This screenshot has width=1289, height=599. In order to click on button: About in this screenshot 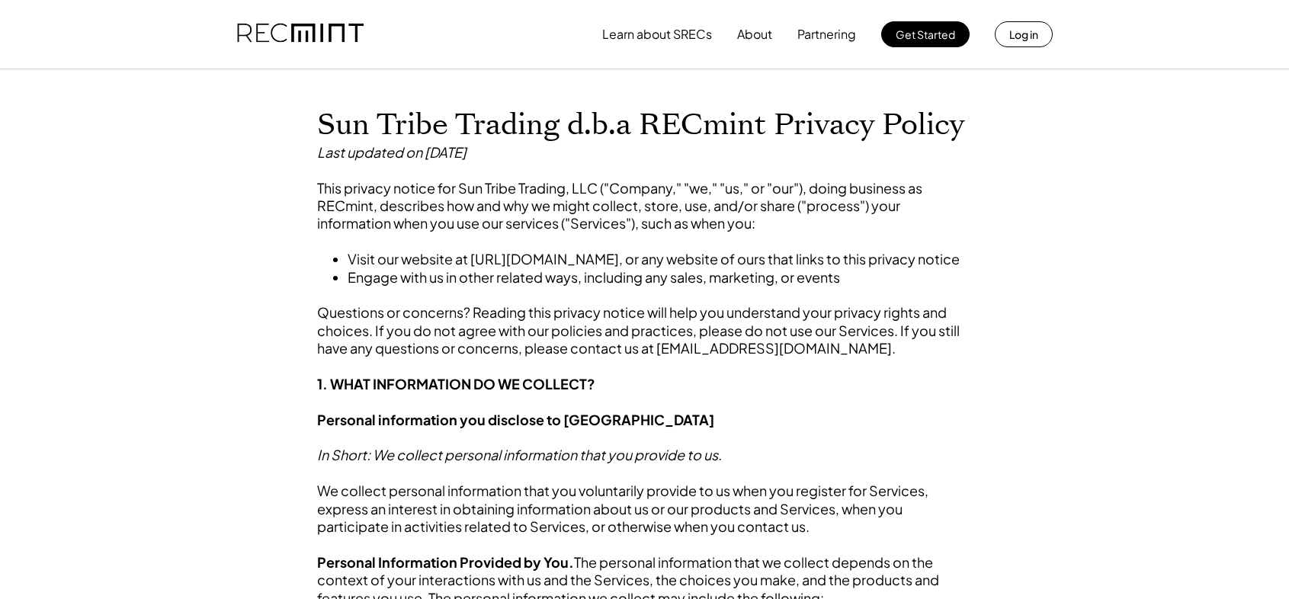, I will do `click(755, 34)`.